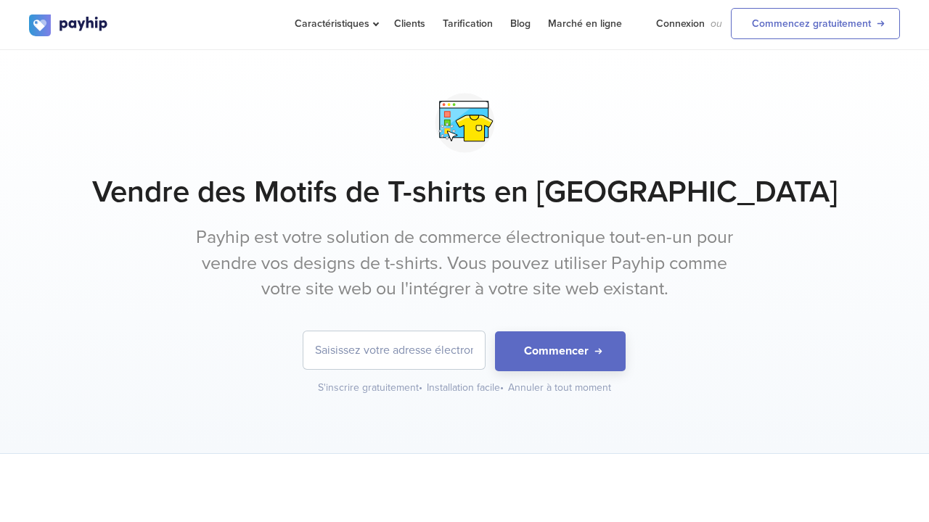 This screenshot has height=522, width=929. Describe the element at coordinates (464, 123) in the screenshot. I see `img: svg+xml;utf8,%3Csvg%20viewBox%3D%220%200%20100%20100%22%20xmlns%3D%22http%3A%2F%2Fwww.w3.org%2F20...` at that location.